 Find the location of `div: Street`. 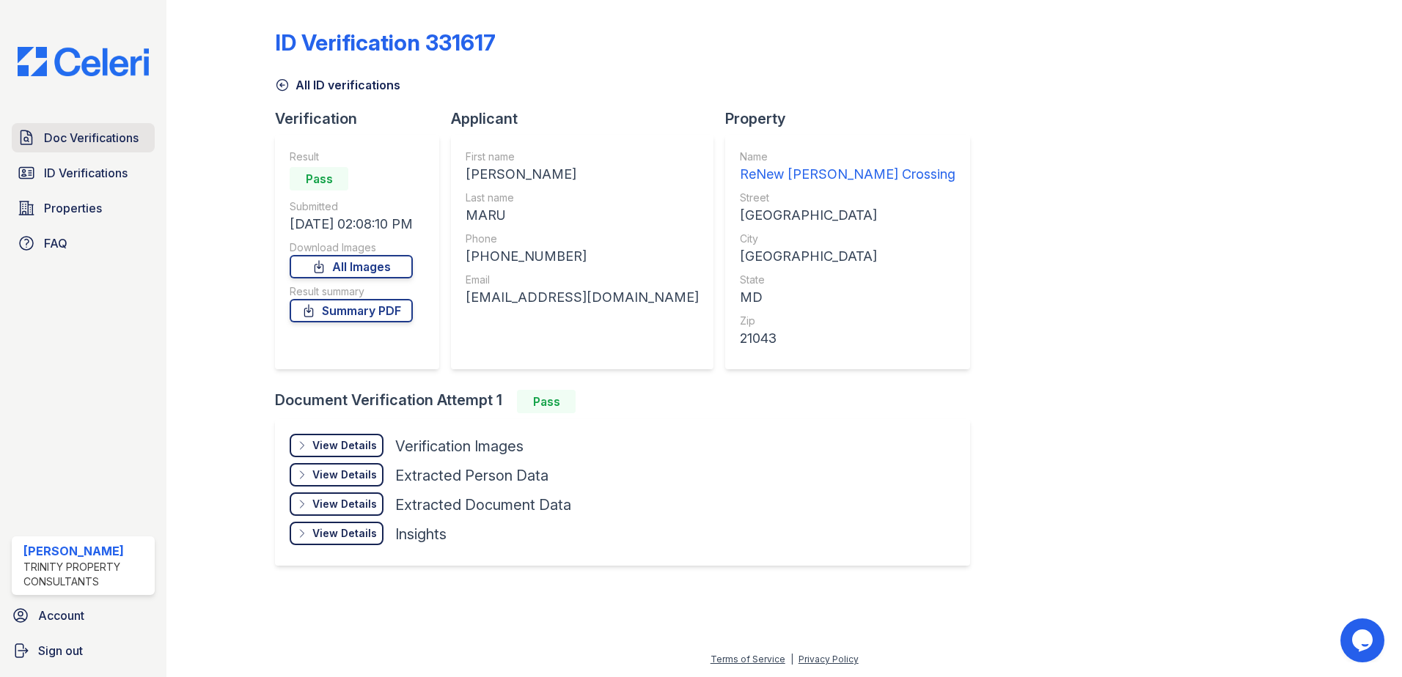

div: Street is located at coordinates (847, 198).